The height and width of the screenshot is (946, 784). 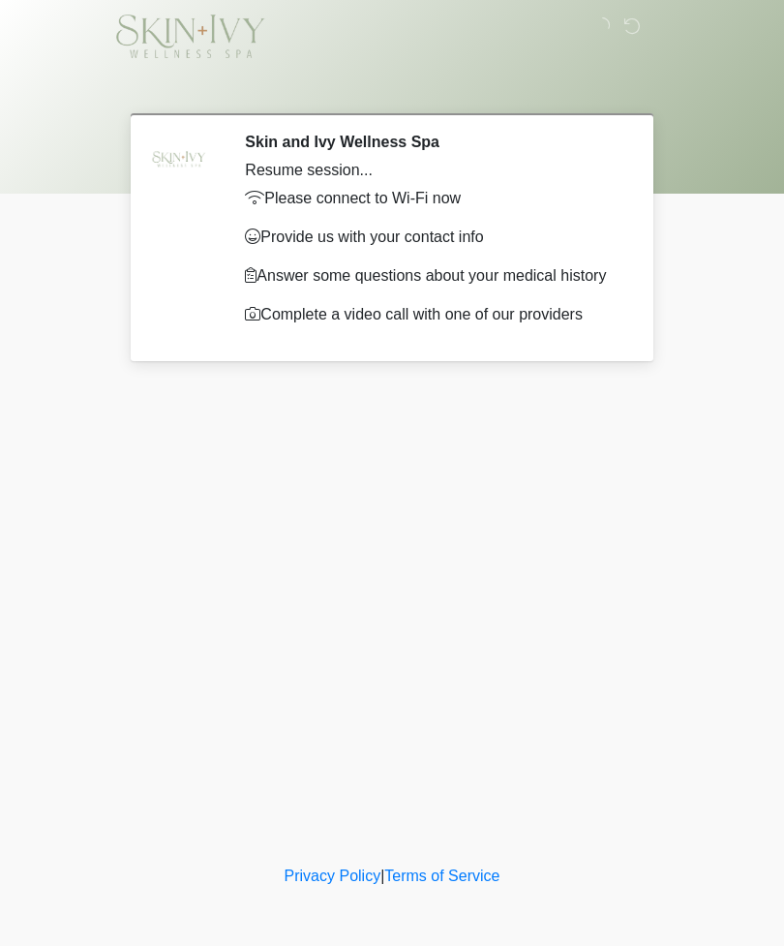 I want to click on img: Skin and Ivy Wellness Spa Logo, so click(x=191, y=36).